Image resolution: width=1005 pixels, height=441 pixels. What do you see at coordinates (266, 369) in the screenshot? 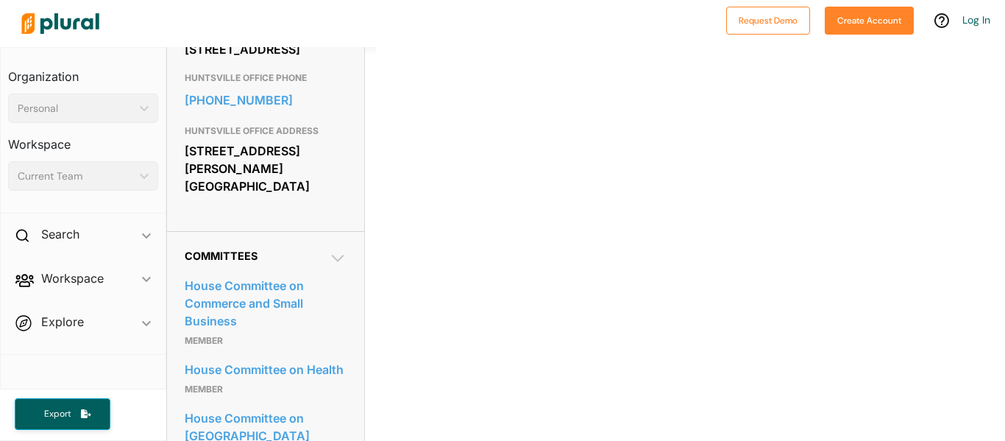
I see `a: House Committee on Health` at bounding box center [266, 369].